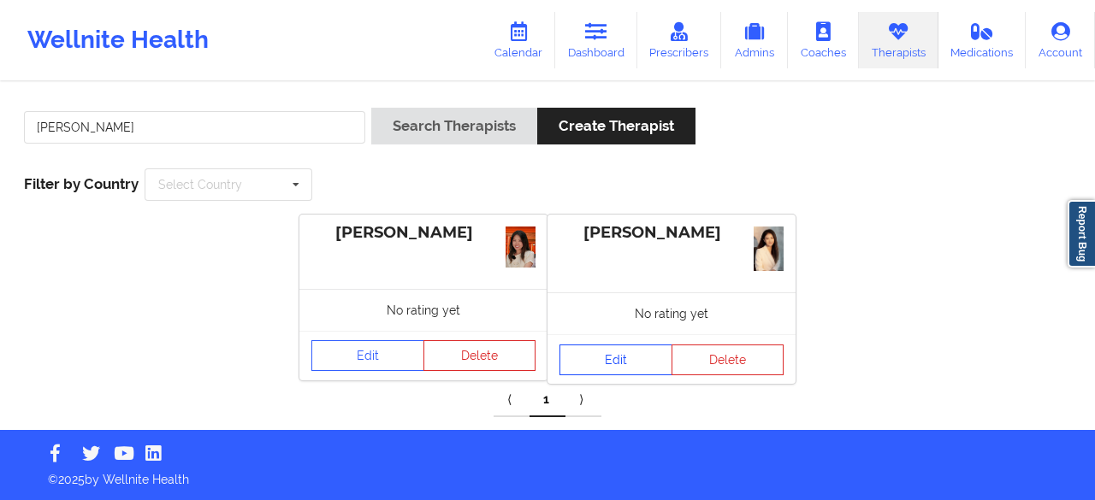 This screenshot has height=500, width=1095. I want to click on a: Previous item, so click(511, 400).